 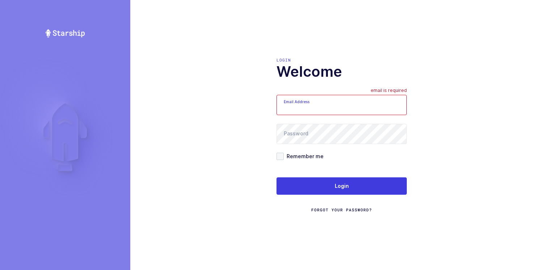 I want to click on div: Login, so click(x=342, y=60).